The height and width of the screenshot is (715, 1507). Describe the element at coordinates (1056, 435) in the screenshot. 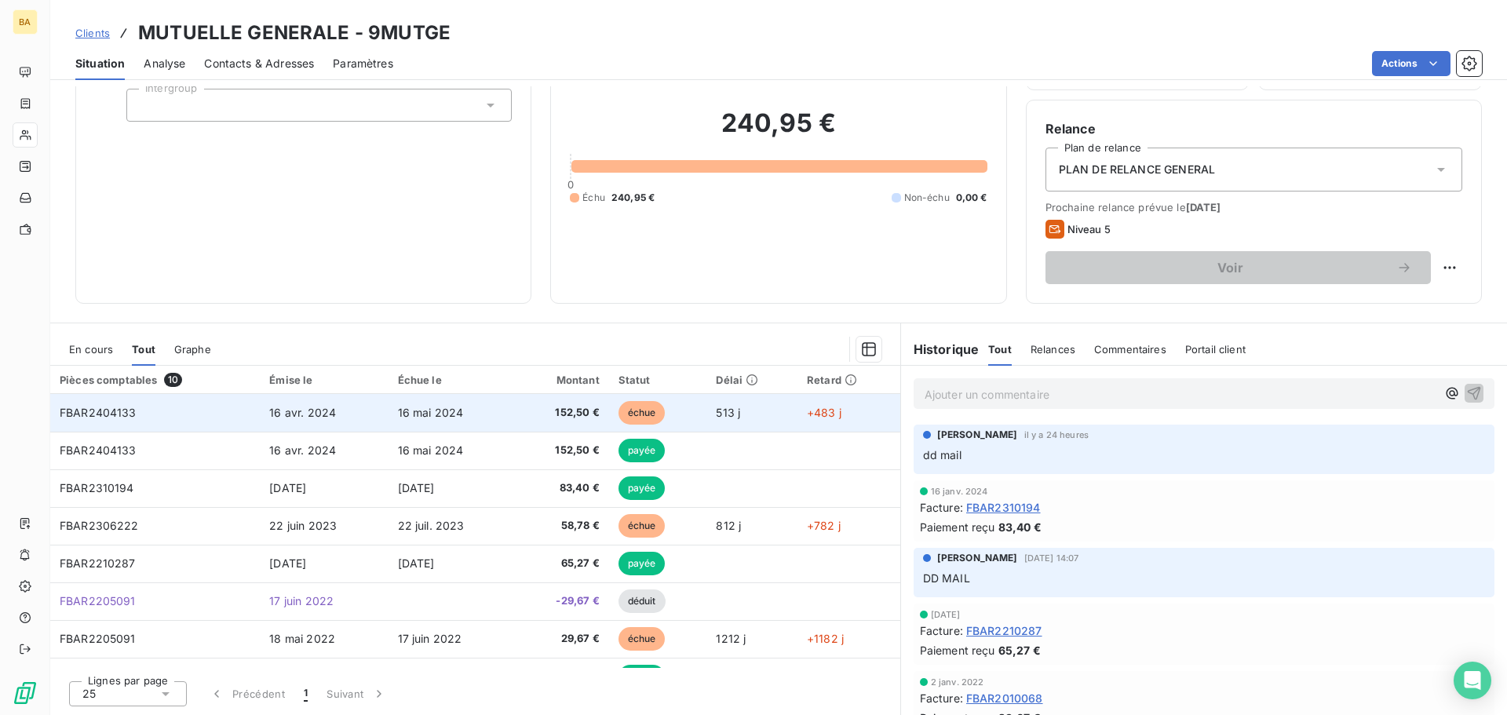

I see `span: il y a 24 heures` at that location.